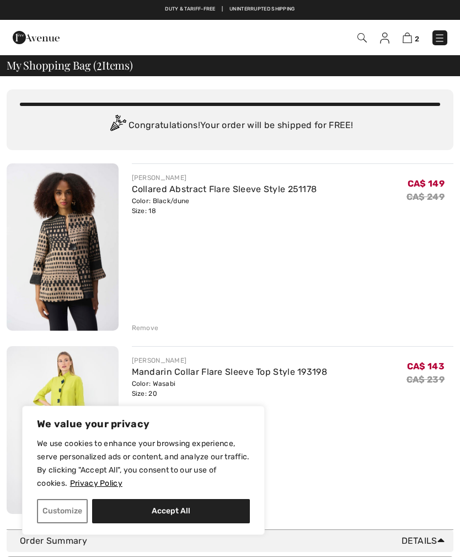 The width and height of the screenshot is (460, 557). Describe the element at coordinates (171, 511) in the screenshot. I see `button: Accept All` at that location.